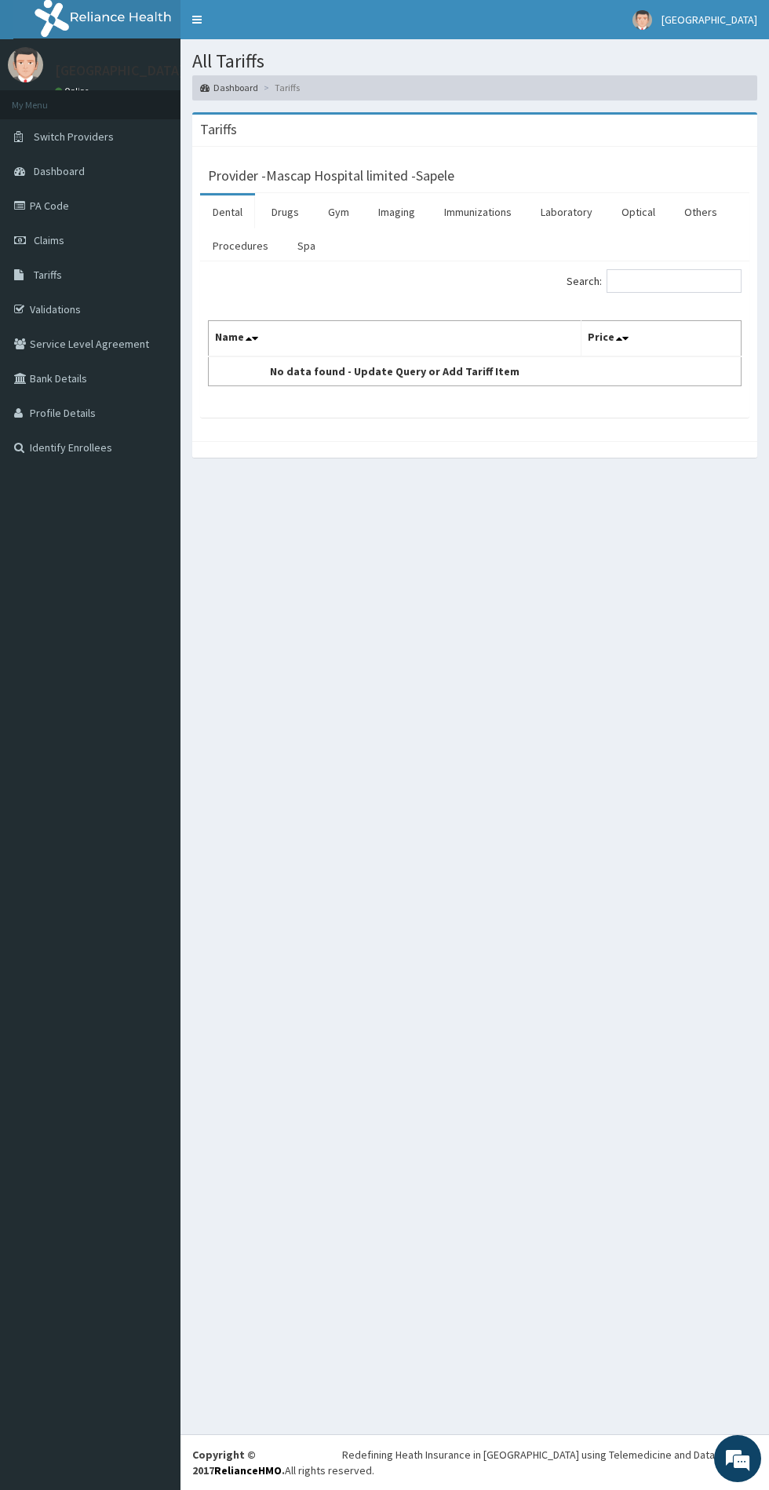  Describe the element at coordinates (674, 281) in the screenshot. I see `input: Search:` at that location.